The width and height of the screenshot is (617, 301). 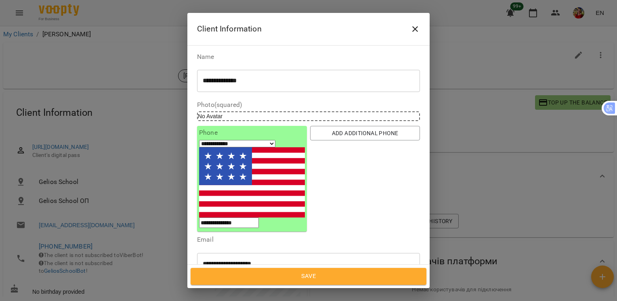 What do you see at coordinates (210, 116) in the screenshot?
I see `span: No Avatar` at bounding box center [210, 116].